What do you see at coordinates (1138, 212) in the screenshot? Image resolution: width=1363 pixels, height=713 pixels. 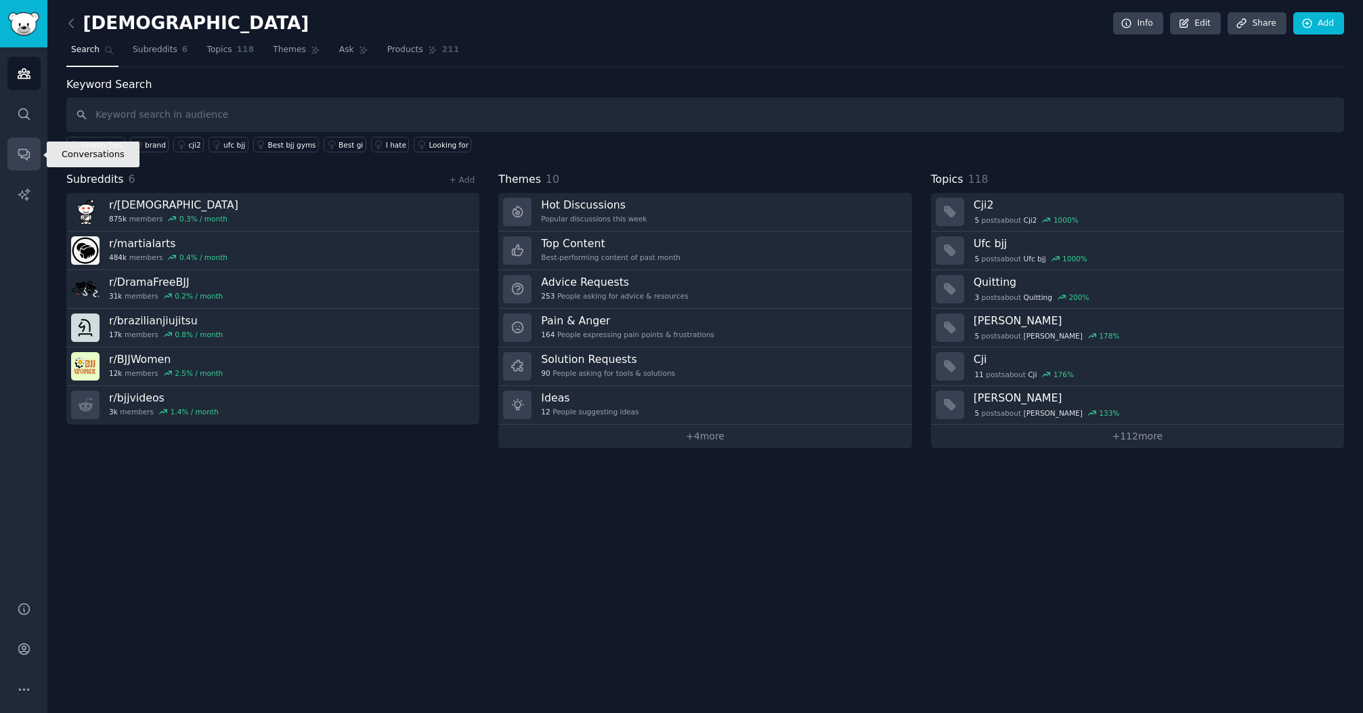 I see `a: Cji25postsaboutCji21000%` at bounding box center [1138, 212].